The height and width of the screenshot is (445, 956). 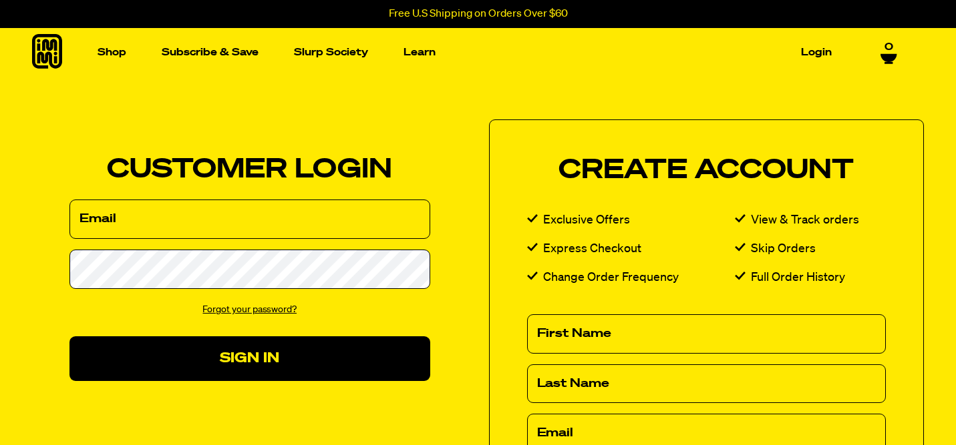 I want to click on a: Login, so click(x=816, y=52).